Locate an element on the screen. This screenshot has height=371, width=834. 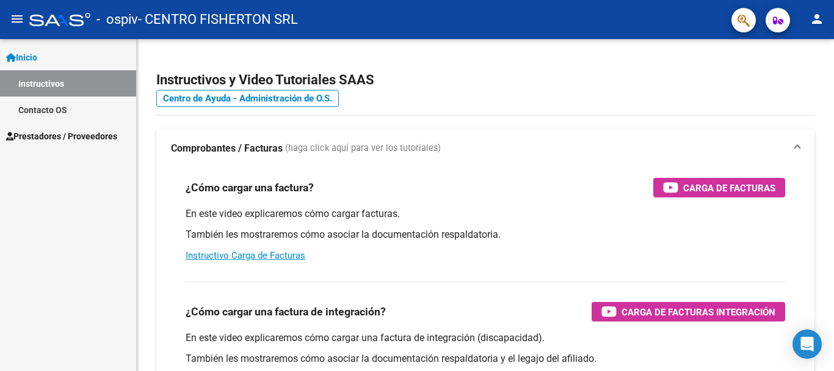
h3: ¿Cómo cargar una factura? is located at coordinates (250, 187).